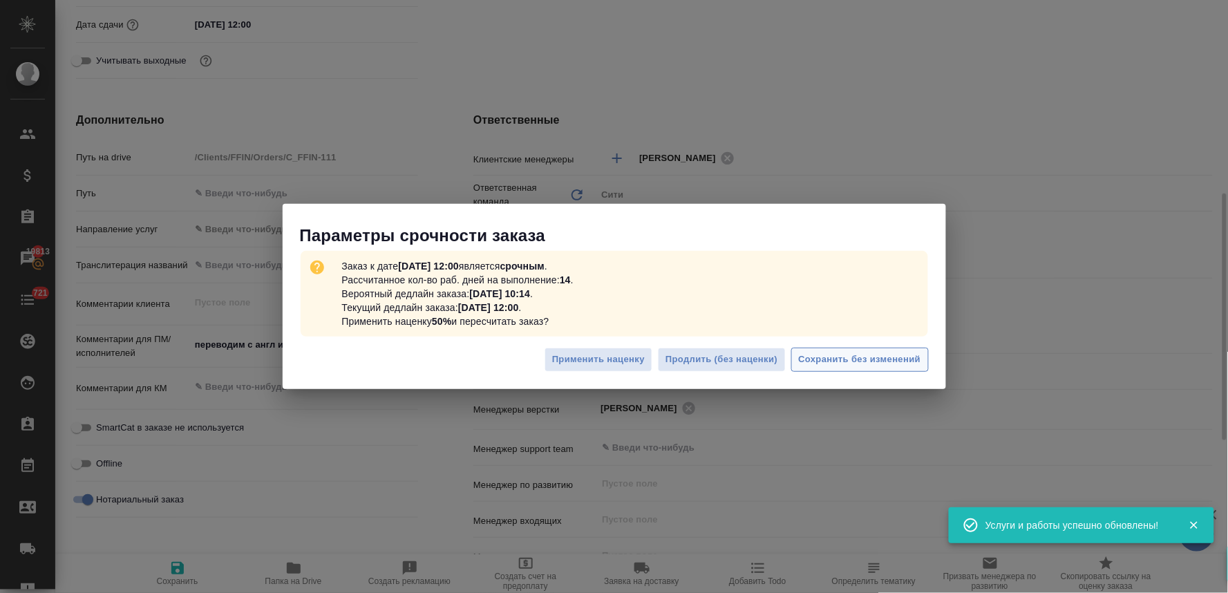 The image size is (1228, 593). I want to click on button: Сохранить без изменений, so click(860, 359).